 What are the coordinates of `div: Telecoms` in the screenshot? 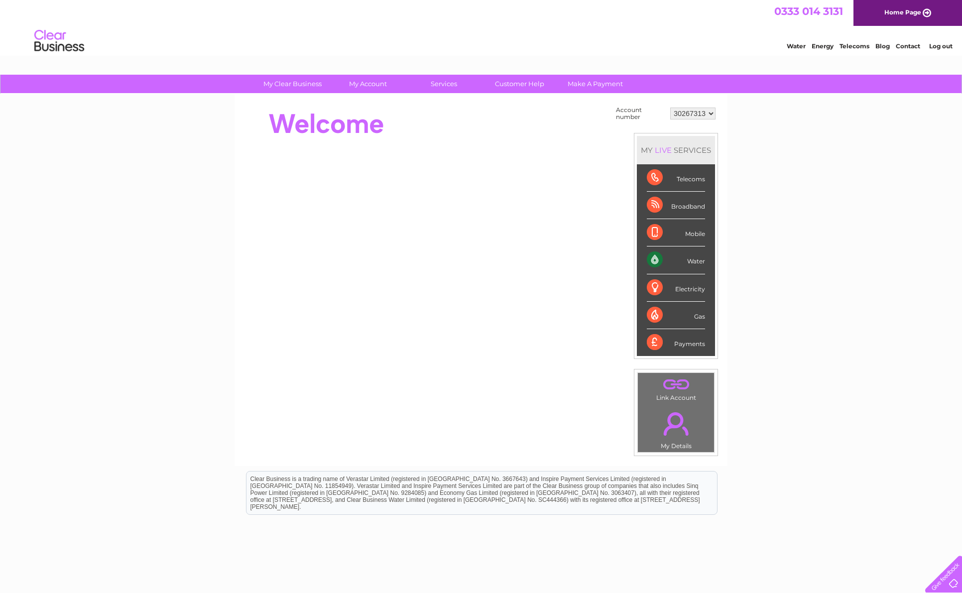 It's located at (676, 178).